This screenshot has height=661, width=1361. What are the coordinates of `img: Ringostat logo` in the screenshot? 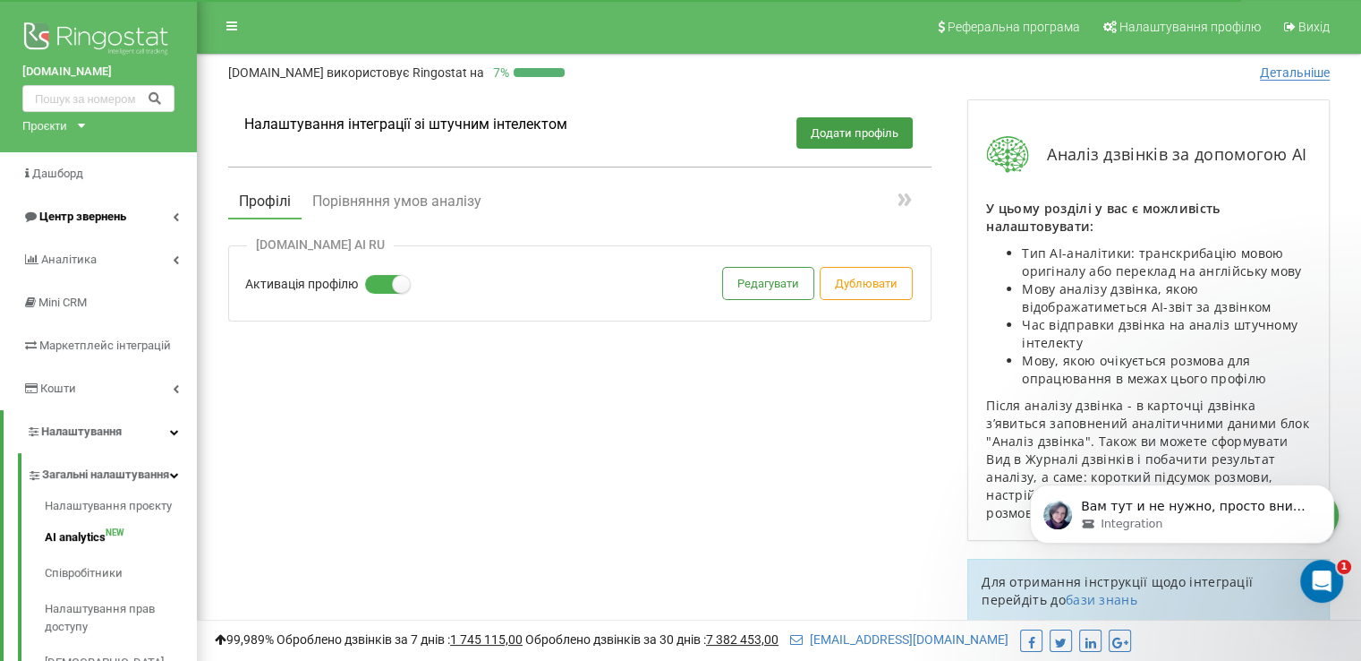 It's located at (98, 40).